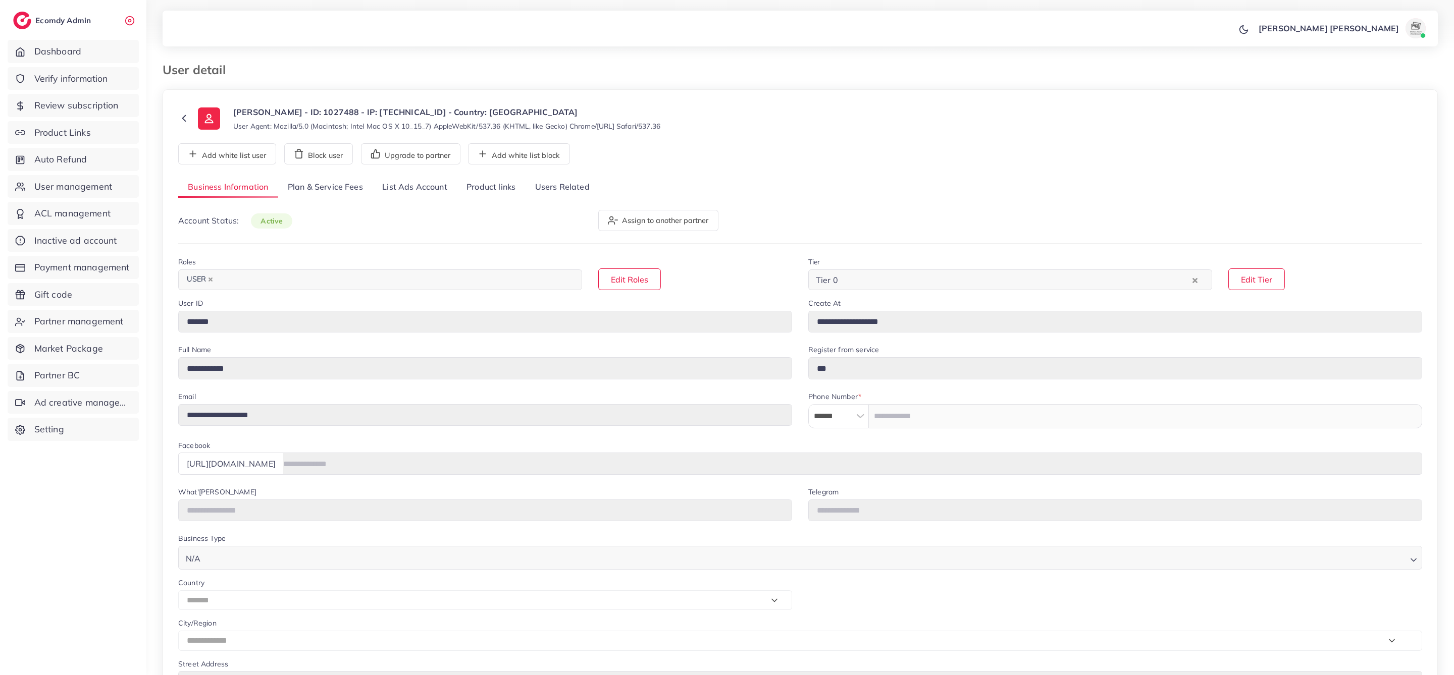 The width and height of the screenshot is (1454, 675). What do you see at coordinates (1415, 28) in the screenshot?
I see `img: avatar` at bounding box center [1415, 28].